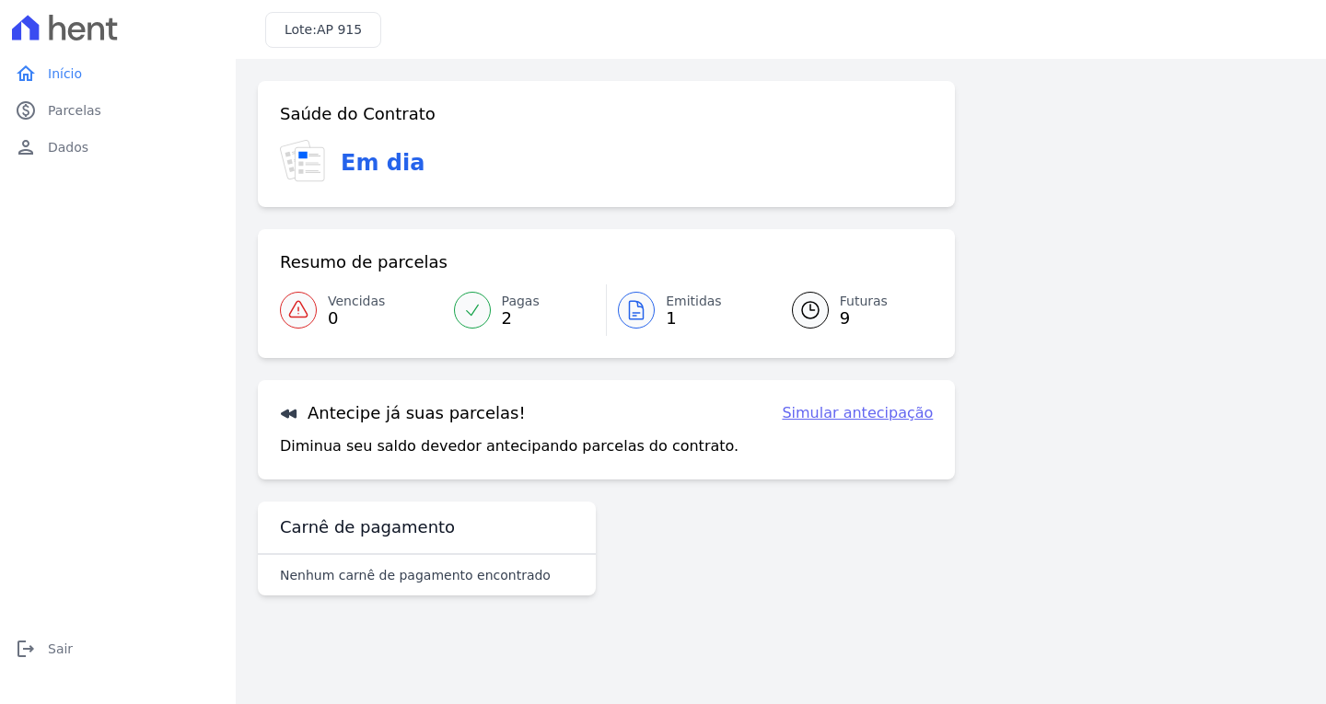 The image size is (1326, 704). I want to click on a: homeInício, so click(118, 74).